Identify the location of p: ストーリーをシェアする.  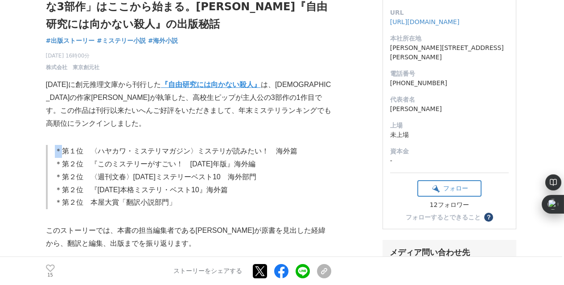
(208, 271).